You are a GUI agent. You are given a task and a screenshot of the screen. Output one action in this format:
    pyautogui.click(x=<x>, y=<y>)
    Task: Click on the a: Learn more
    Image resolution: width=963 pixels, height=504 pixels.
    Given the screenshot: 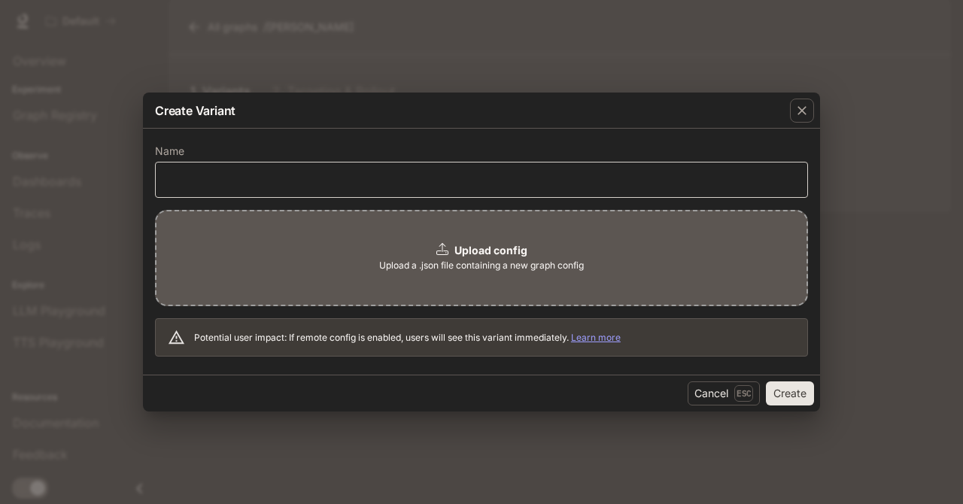 What is the action you would take?
    pyautogui.click(x=596, y=337)
    